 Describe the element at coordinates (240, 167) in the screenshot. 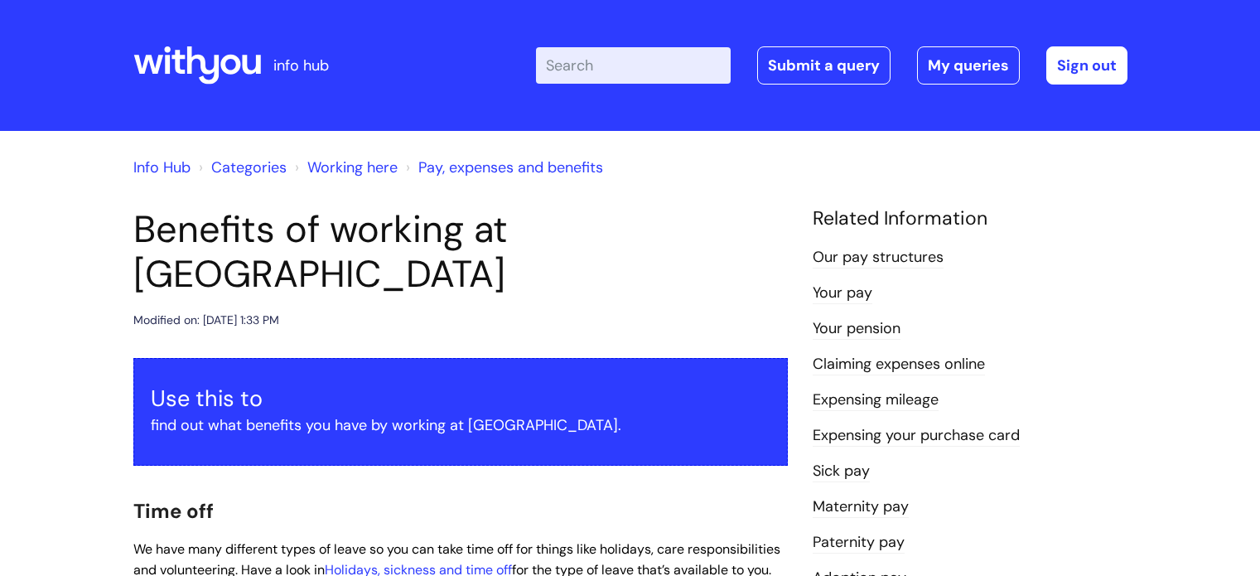

I see `li: Solution home` at that location.